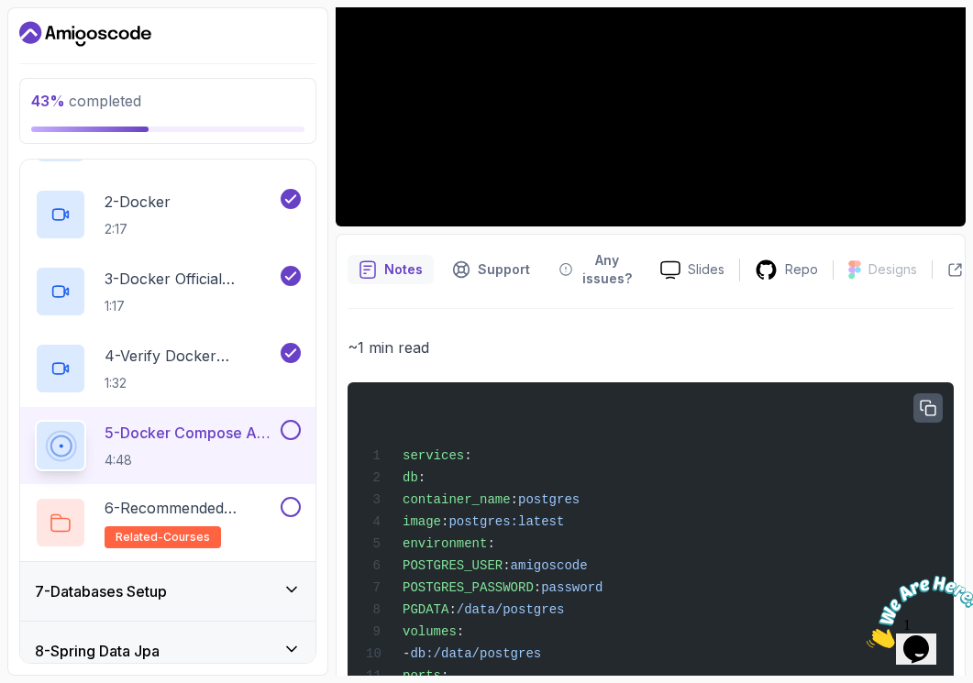  What do you see at coordinates (802, 270) in the screenshot?
I see `p: Repo` at bounding box center [802, 270].